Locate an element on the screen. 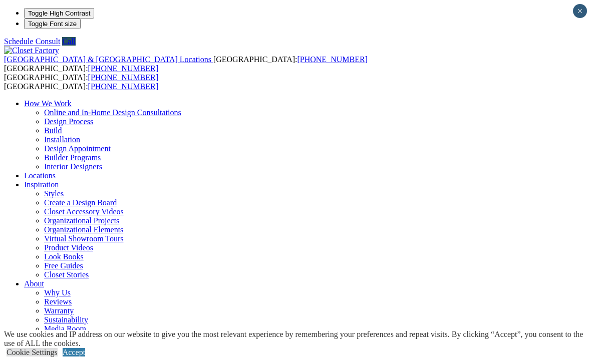 The width and height of the screenshot is (591, 357). a: Interior Designers is located at coordinates (73, 166).